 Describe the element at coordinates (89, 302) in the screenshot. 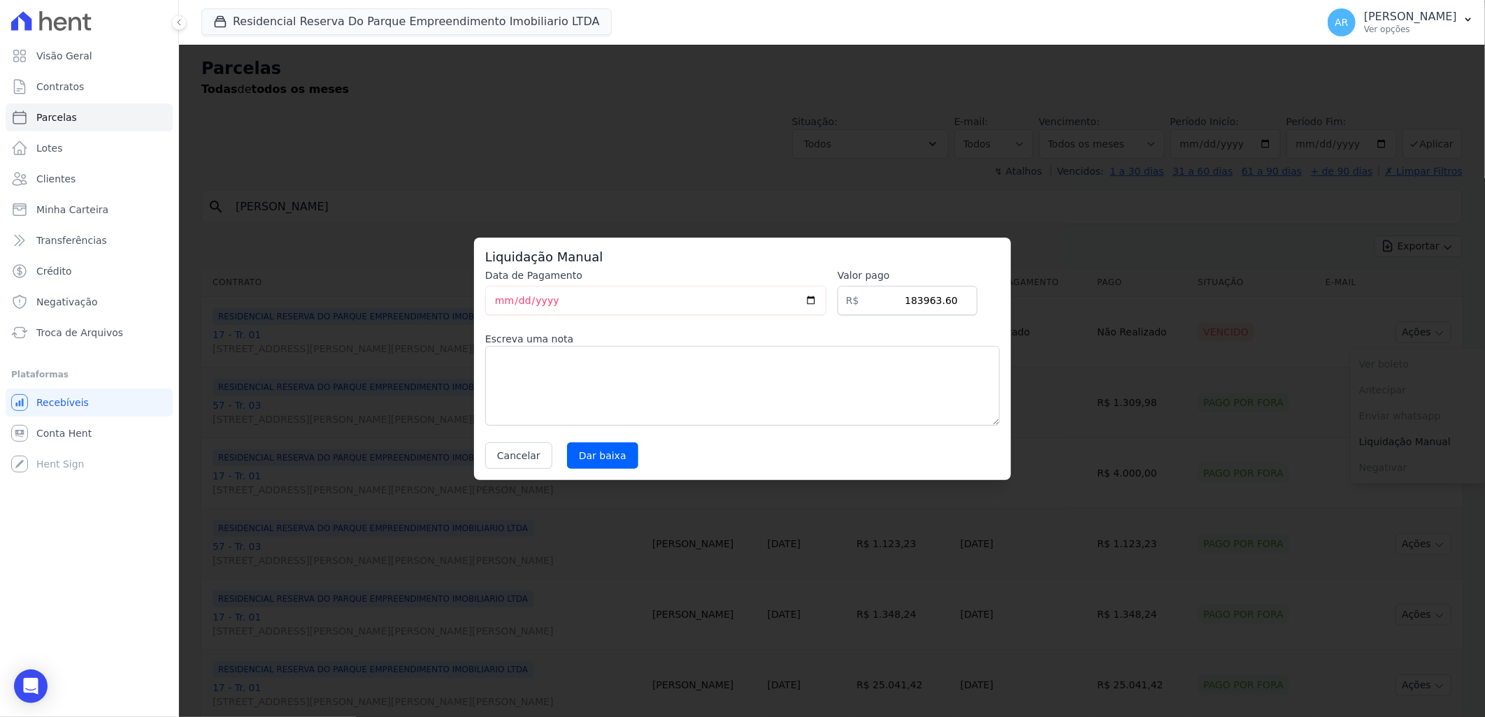

I see `a: Negativação` at that location.